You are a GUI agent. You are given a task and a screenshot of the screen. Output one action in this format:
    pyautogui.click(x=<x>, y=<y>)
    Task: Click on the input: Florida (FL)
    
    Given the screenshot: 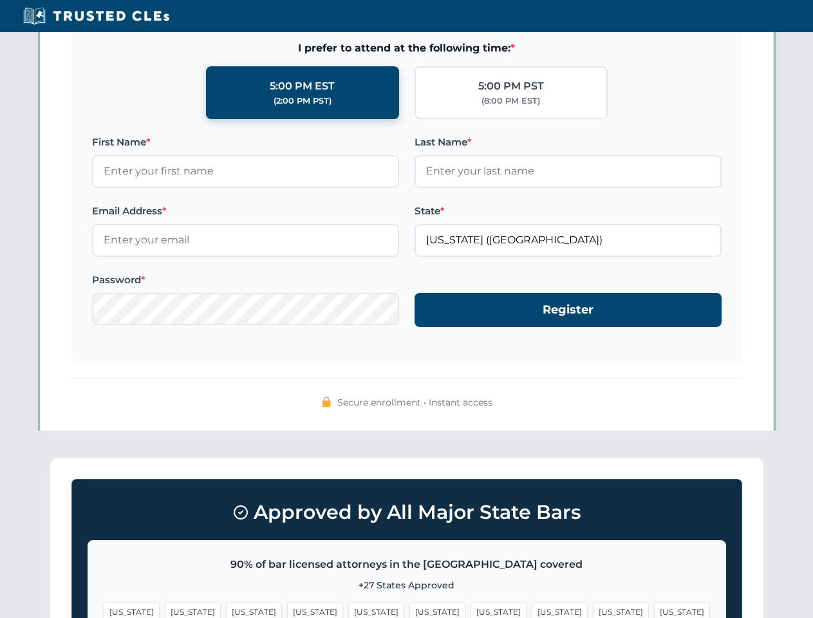 What is the action you would take?
    pyautogui.click(x=568, y=240)
    